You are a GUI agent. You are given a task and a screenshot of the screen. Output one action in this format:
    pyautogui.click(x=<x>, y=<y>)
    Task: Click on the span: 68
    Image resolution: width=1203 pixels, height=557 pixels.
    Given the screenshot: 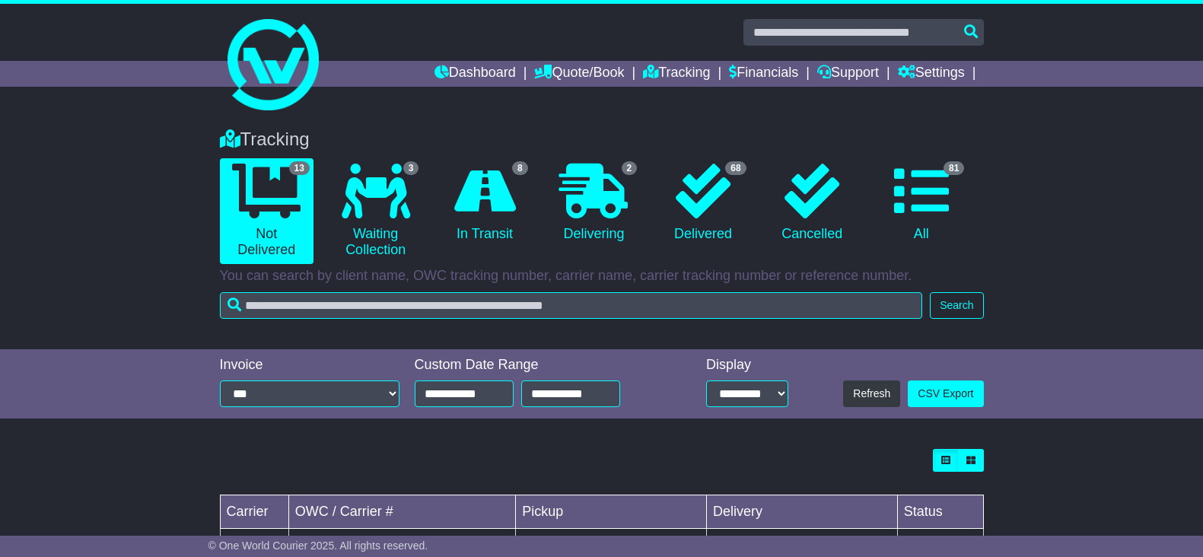 What is the action you would take?
    pyautogui.click(x=735, y=168)
    